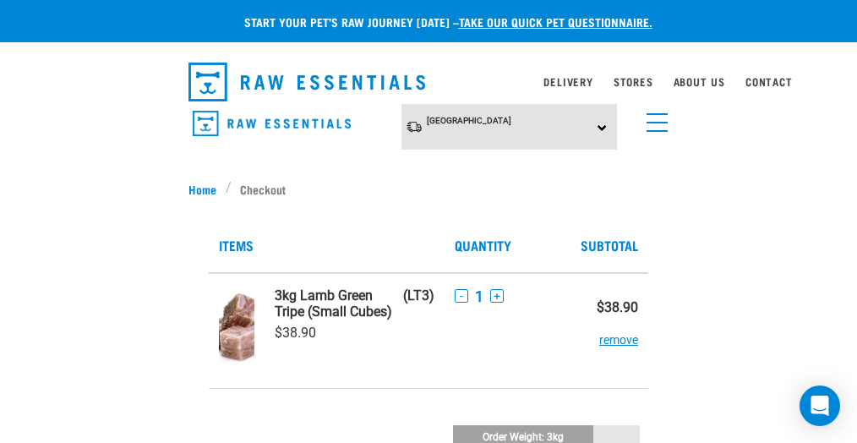  Describe the element at coordinates (429, 82) in the screenshot. I see `nav: dropdown navigation` at that location.